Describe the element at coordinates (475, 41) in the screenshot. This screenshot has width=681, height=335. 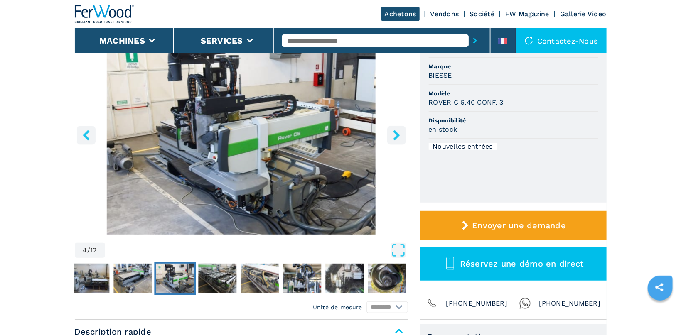
I see `button: submit-button` at that location.